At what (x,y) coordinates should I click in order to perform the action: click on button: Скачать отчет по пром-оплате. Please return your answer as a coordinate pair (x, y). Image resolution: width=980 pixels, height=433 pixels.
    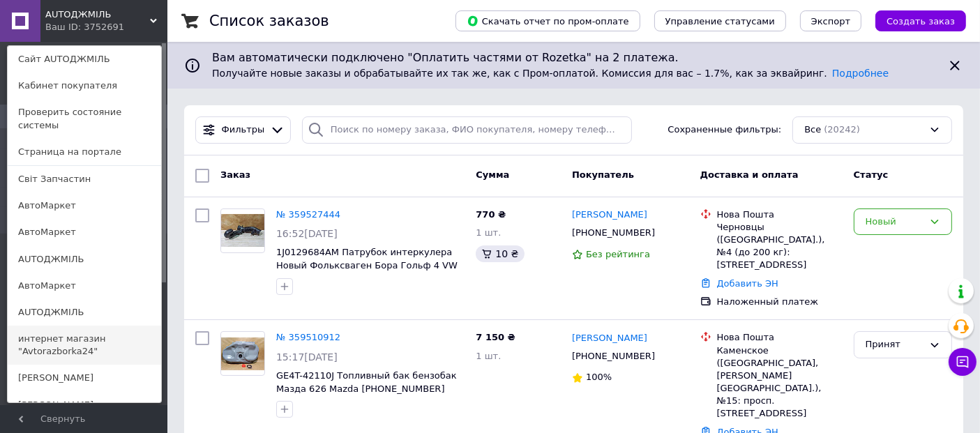
    Looking at the image, I should click on (548, 21).